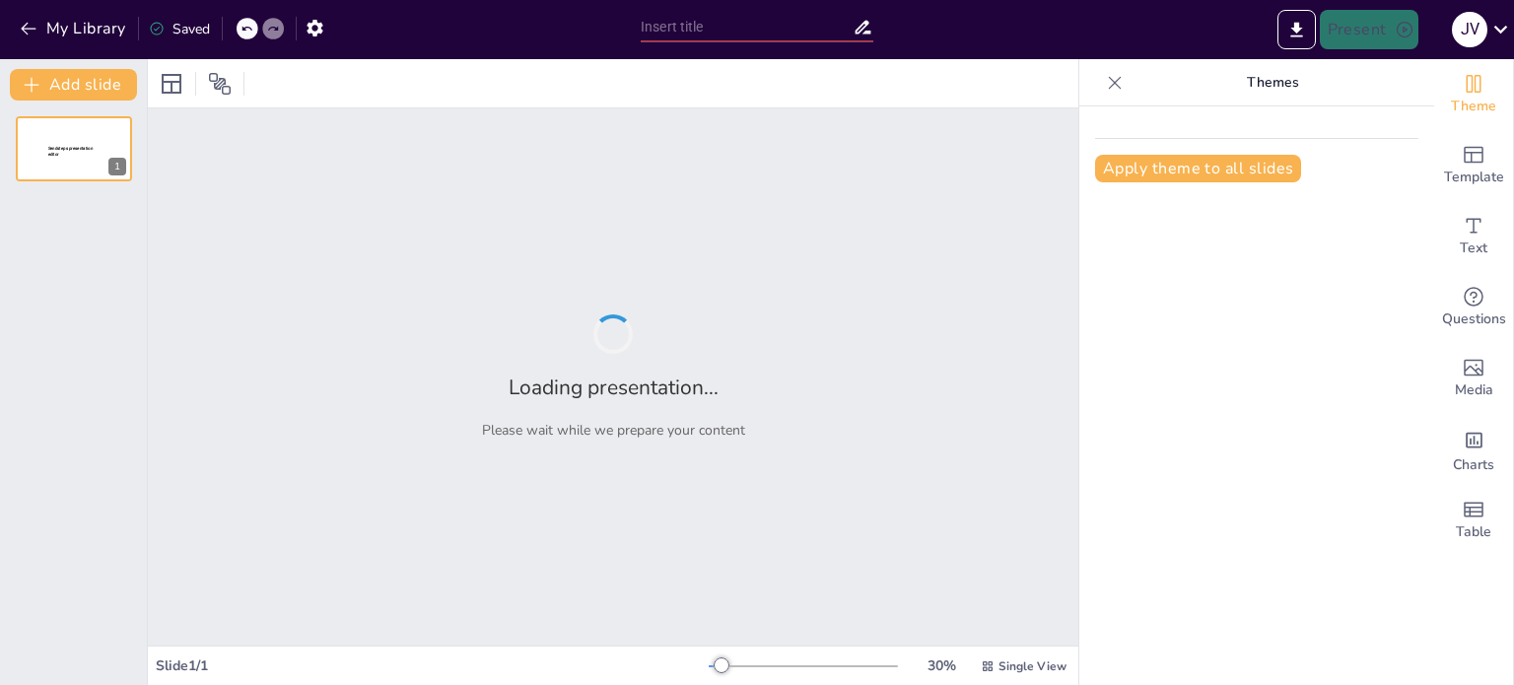  What do you see at coordinates (1369, 30) in the screenshot?
I see `button: Present` at bounding box center [1369, 30].